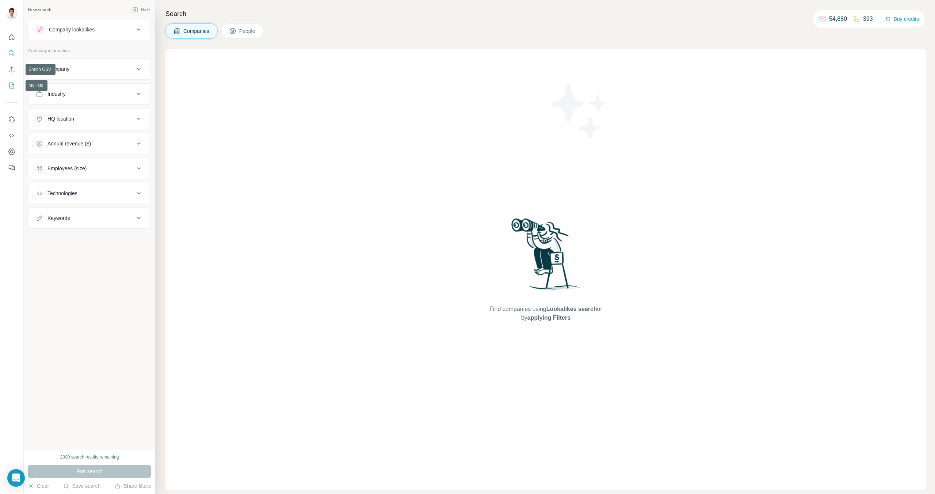 The height and width of the screenshot is (494, 935). I want to click on button: Industry, so click(89, 94).